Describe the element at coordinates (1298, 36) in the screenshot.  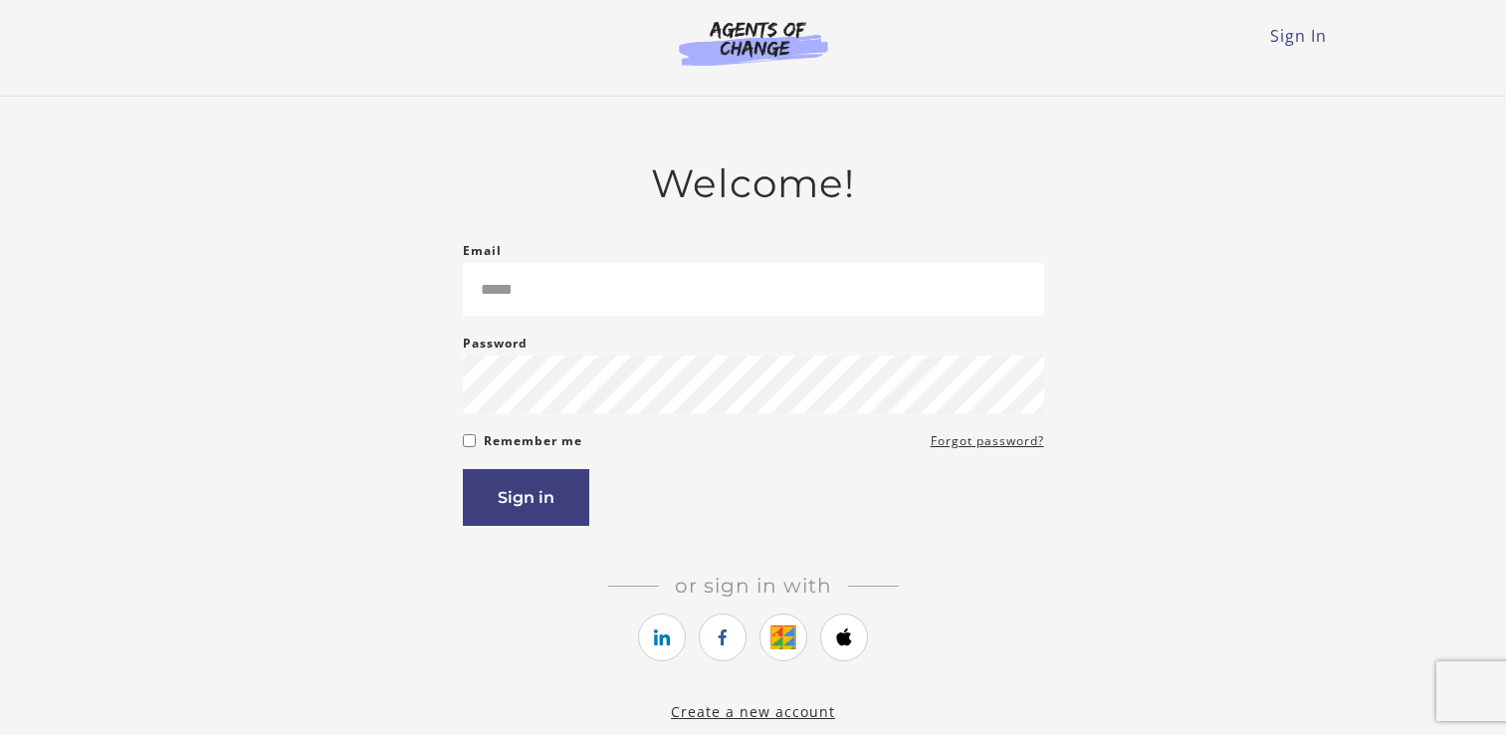
I see `a: Sign In` at that location.